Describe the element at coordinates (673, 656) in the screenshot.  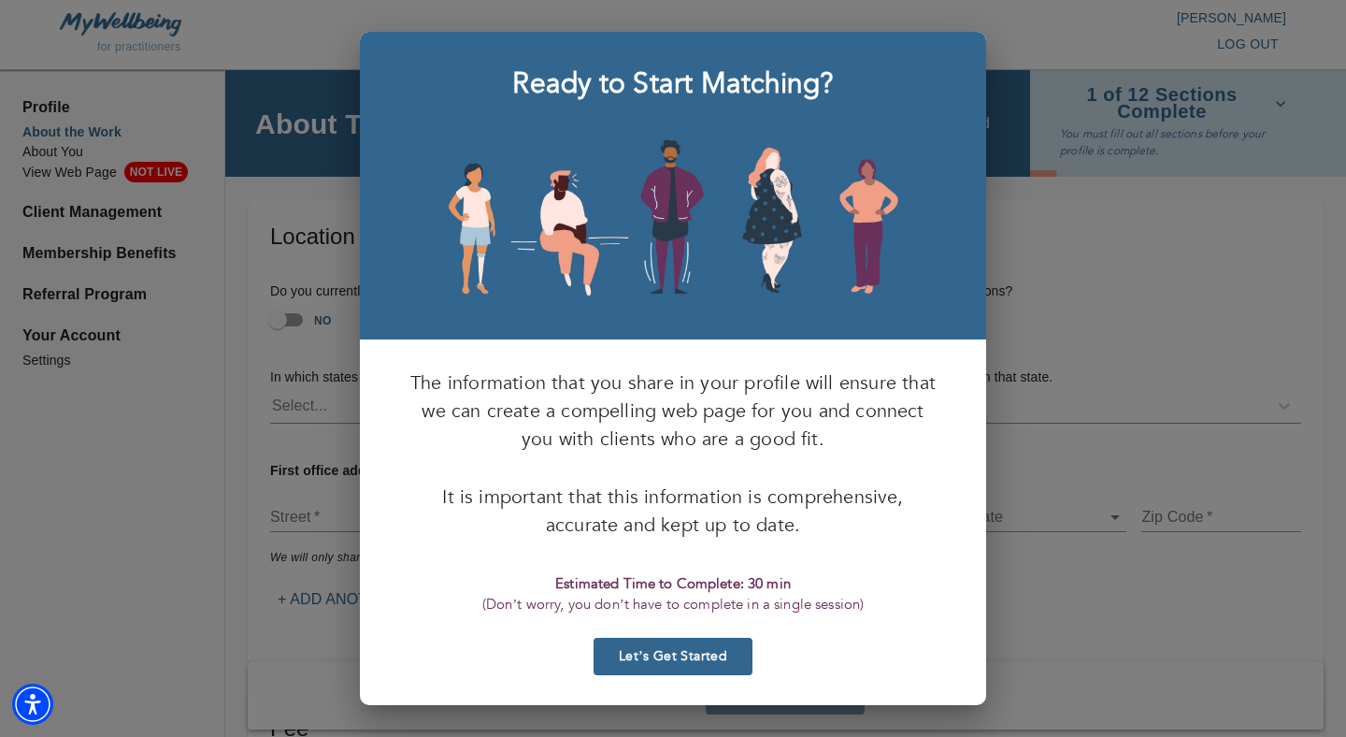
I see `button: Let’s Get Started` at that location.